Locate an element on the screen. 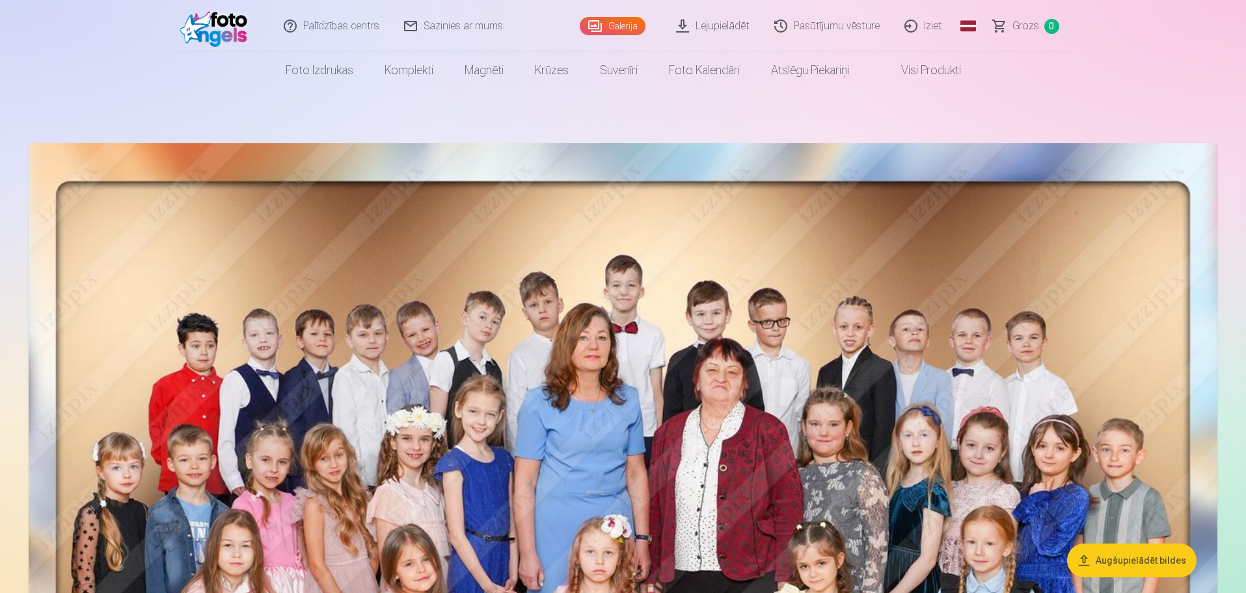 Image resolution: width=1246 pixels, height=593 pixels. a: Komplekti is located at coordinates (409, 70).